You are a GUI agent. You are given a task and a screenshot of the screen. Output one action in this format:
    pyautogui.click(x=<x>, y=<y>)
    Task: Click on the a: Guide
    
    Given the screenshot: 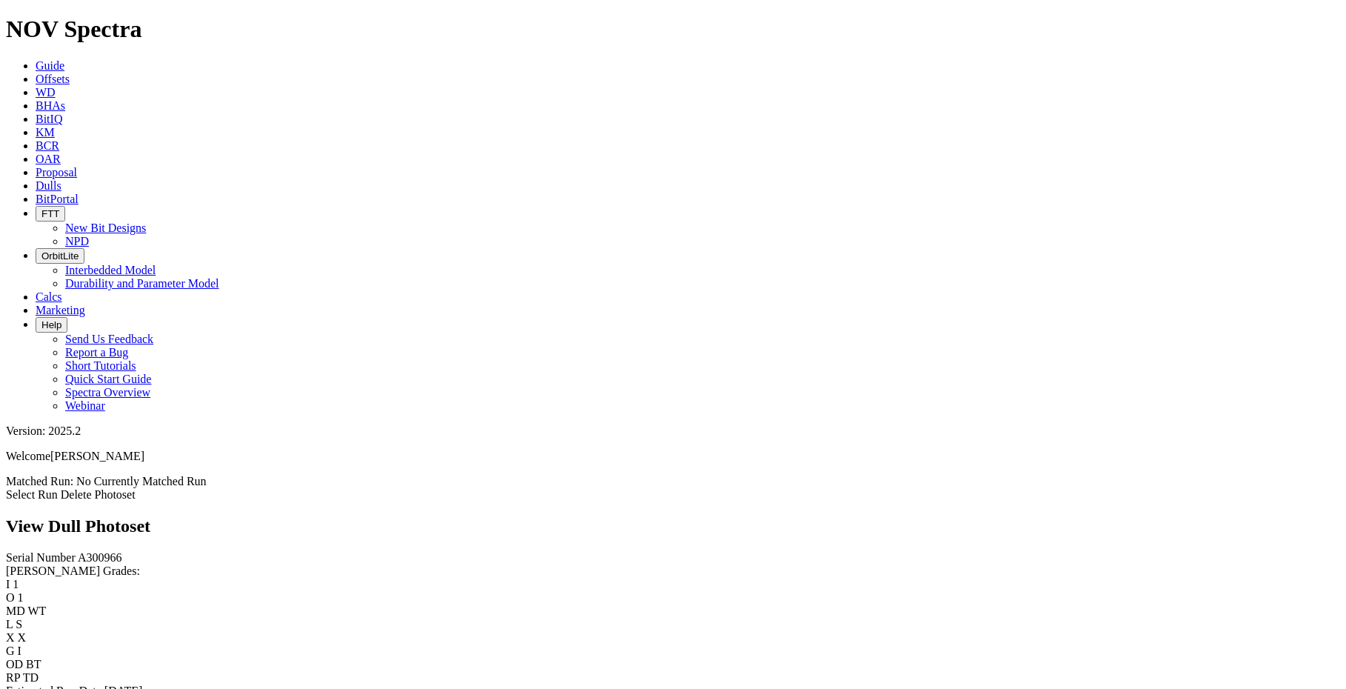 What is the action you would take?
    pyautogui.click(x=50, y=65)
    